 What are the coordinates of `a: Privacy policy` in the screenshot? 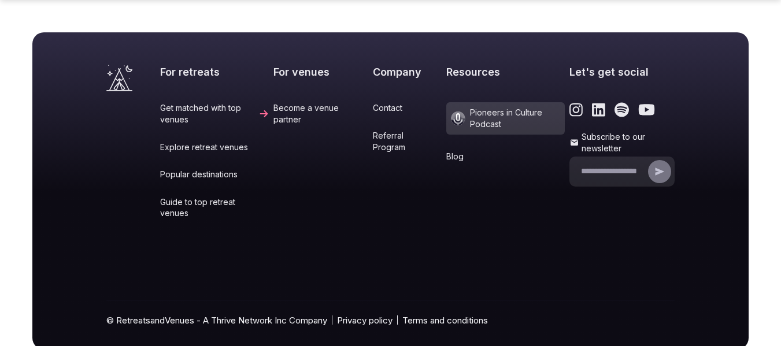 It's located at (365, 320).